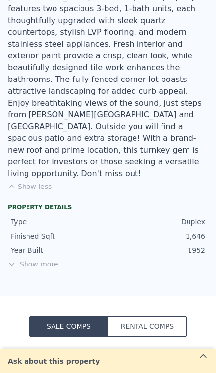 The height and width of the screenshot is (373, 216). Describe the element at coordinates (108, 264) in the screenshot. I see `span: Show more` at that location.